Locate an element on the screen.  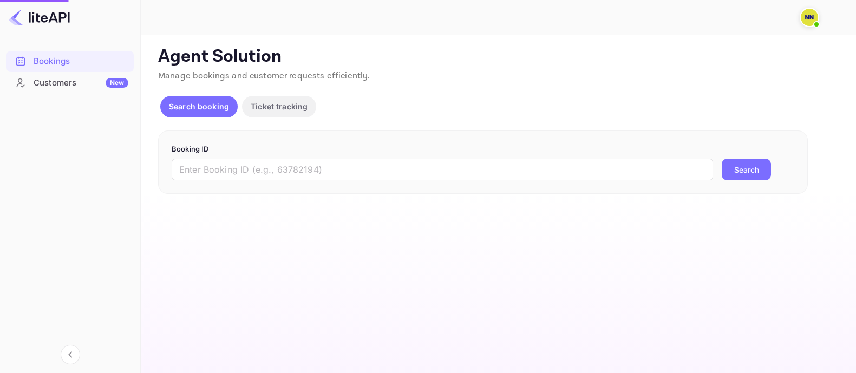
div: New is located at coordinates (117, 83).